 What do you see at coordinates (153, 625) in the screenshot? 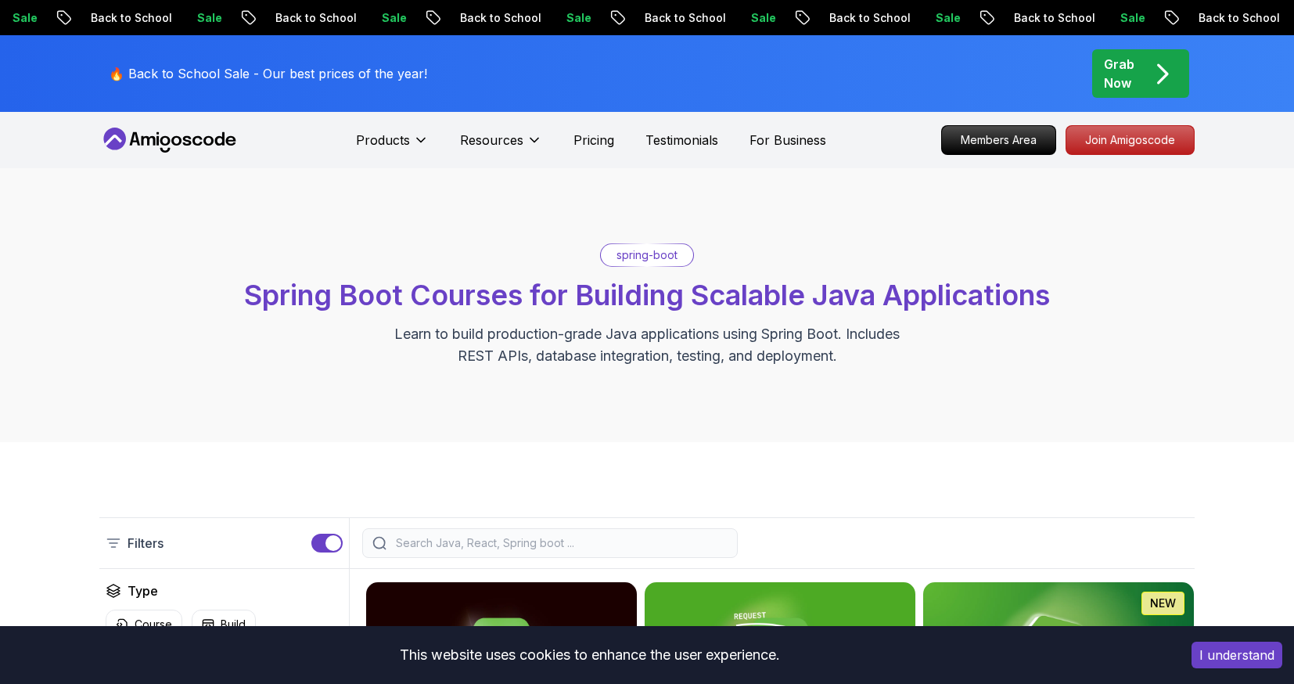
I see `p: Course` at bounding box center [153, 625].